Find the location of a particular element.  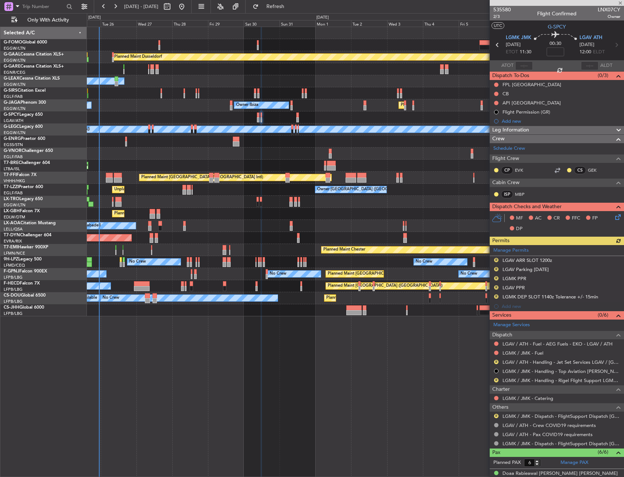

a: G-LEGCLegacy 600 is located at coordinates (23, 127).